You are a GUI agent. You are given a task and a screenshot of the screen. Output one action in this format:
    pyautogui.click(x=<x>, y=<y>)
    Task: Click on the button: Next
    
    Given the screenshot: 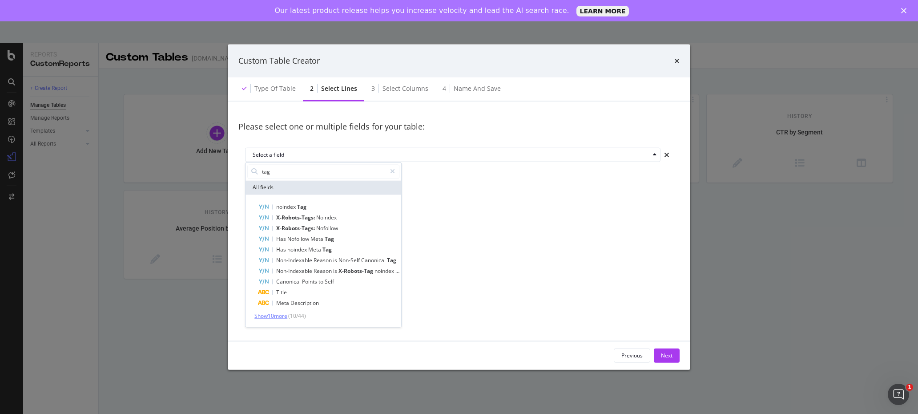 What is the action you would take?
    pyautogui.click(x=667, y=355)
    